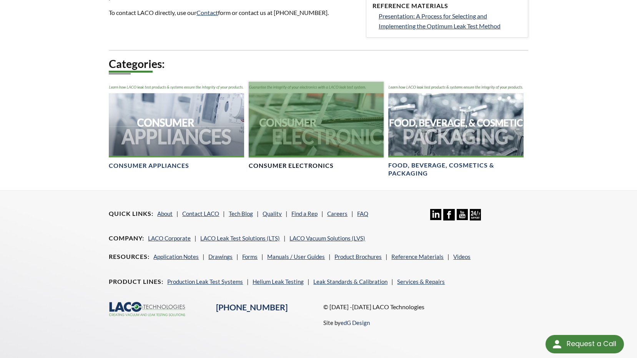  What do you see at coordinates (327, 238) in the screenshot?
I see `a: LACO Vacuum Solutions (LVS)` at bounding box center [327, 238].